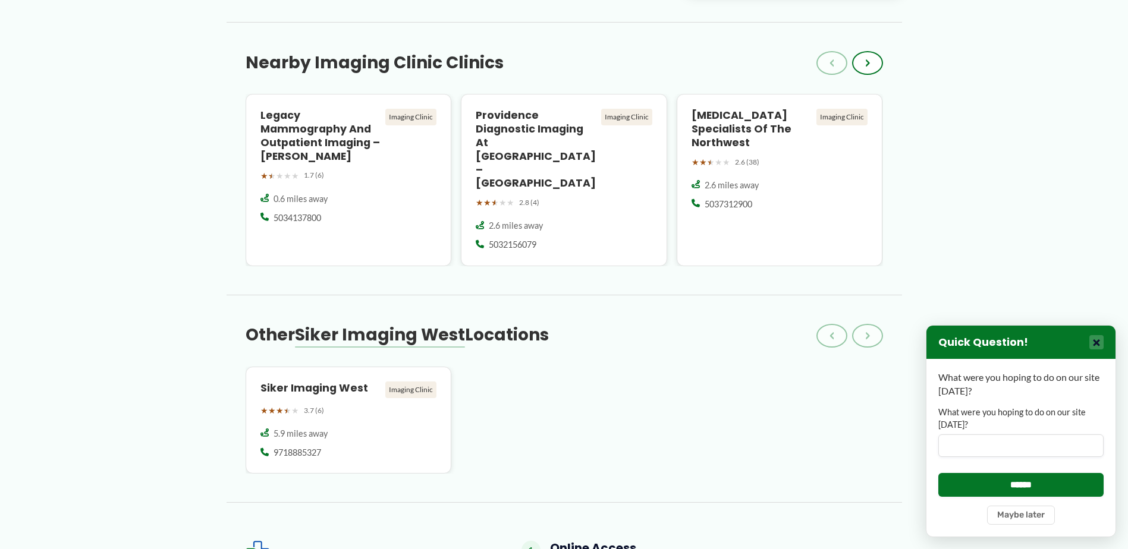 The image size is (1128, 549). Describe the element at coordinates (529, 203) in the screenshot. I see `span: 2.8 (4)` at that location.